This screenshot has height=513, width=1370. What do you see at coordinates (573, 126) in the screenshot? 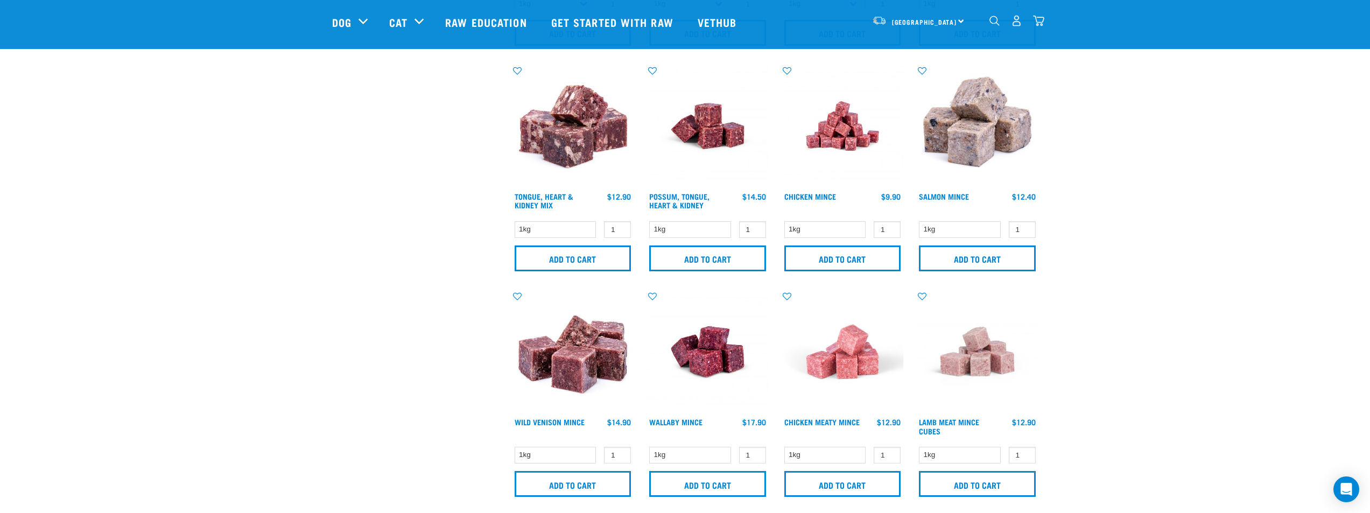
I see `img: 1167 Tongue Heart Kidney Mix 01` at bounding box center [573, 126].